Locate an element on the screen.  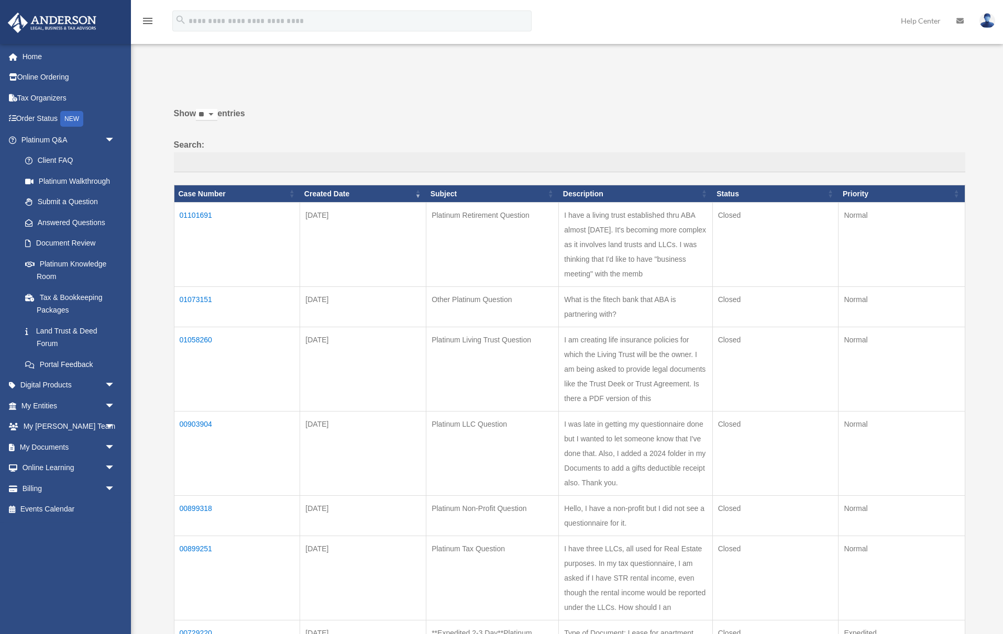
td: What is the fitech bank that ABA is partnering with? is located at coordinates (635, 307).